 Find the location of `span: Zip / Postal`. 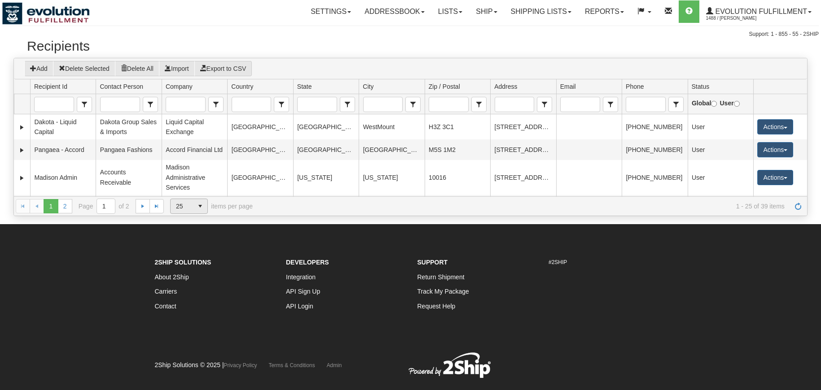

span: Zip / Postal is located at coordinates (479, 105).